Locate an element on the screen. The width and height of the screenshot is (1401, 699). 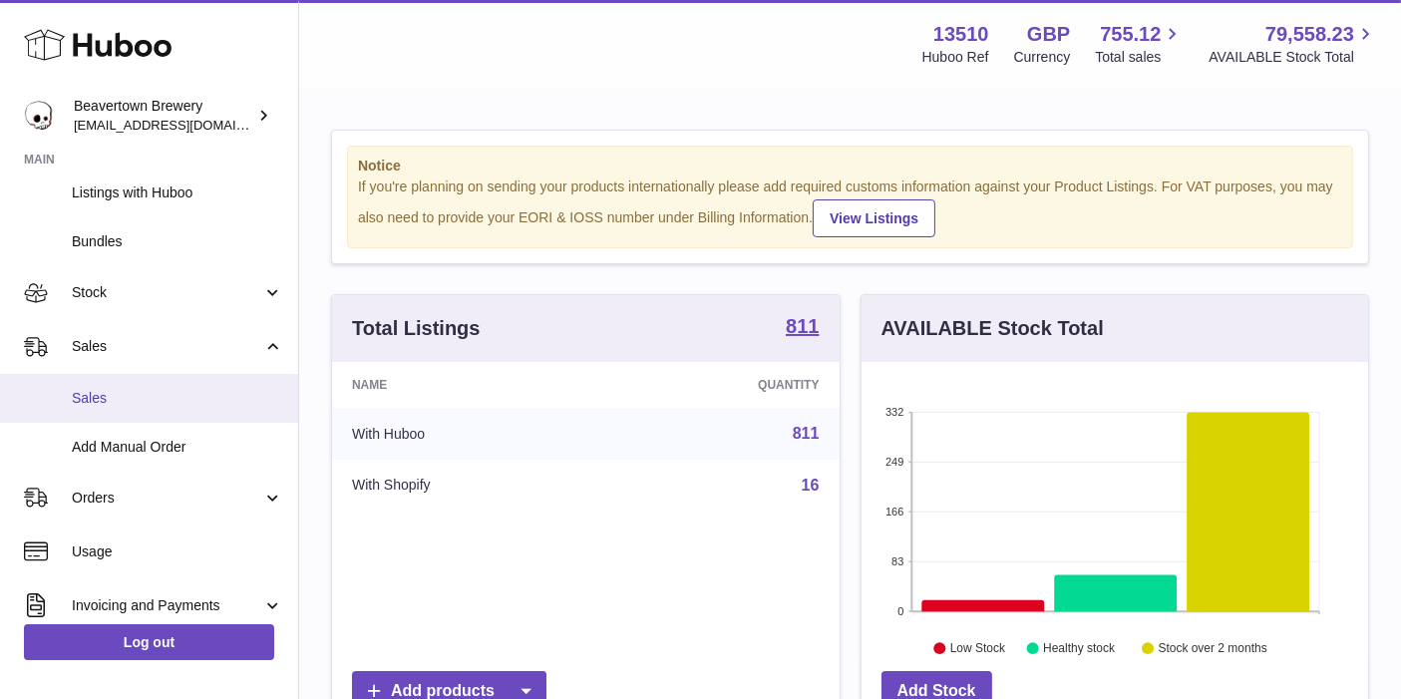
img: aoife@beavertownbrewery.co.uk is located at coordinates (39, 116).